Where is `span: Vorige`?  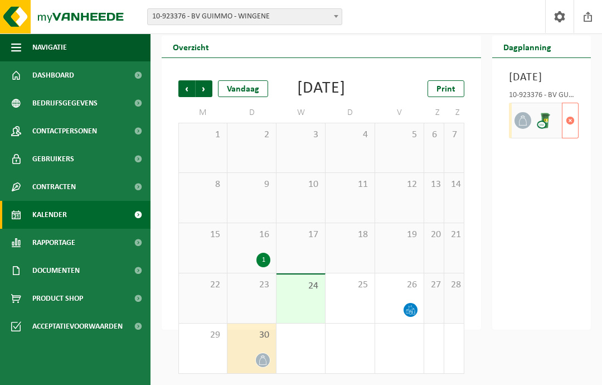
span: Vorige is located at coordinates (187, 89).